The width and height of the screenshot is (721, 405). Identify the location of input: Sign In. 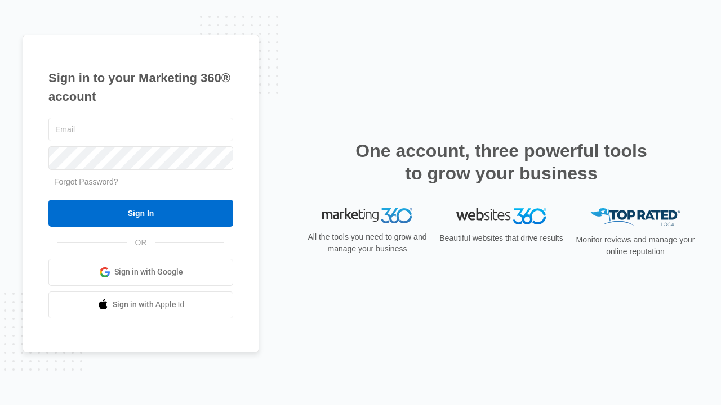
(141, 213).